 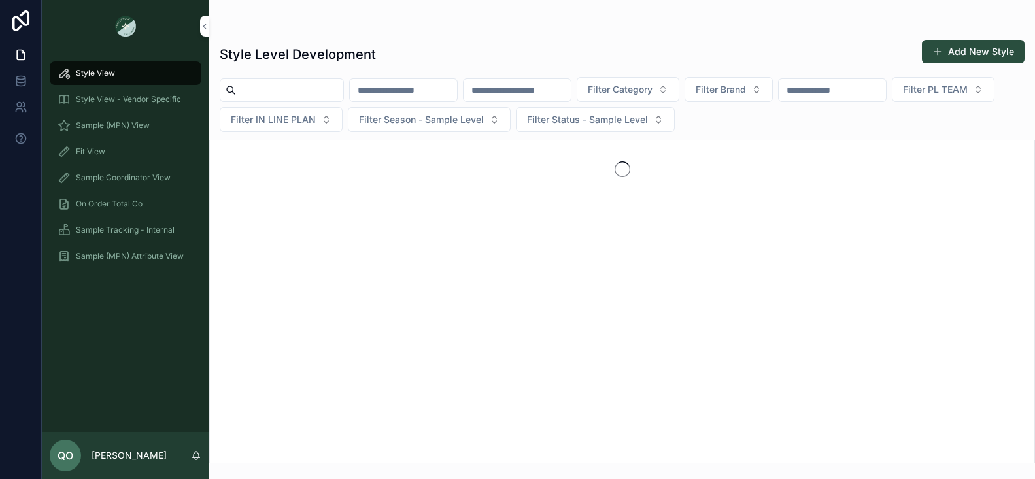 I want to click on span: Filter Season - Sample Level, so click(x=421, y=120).